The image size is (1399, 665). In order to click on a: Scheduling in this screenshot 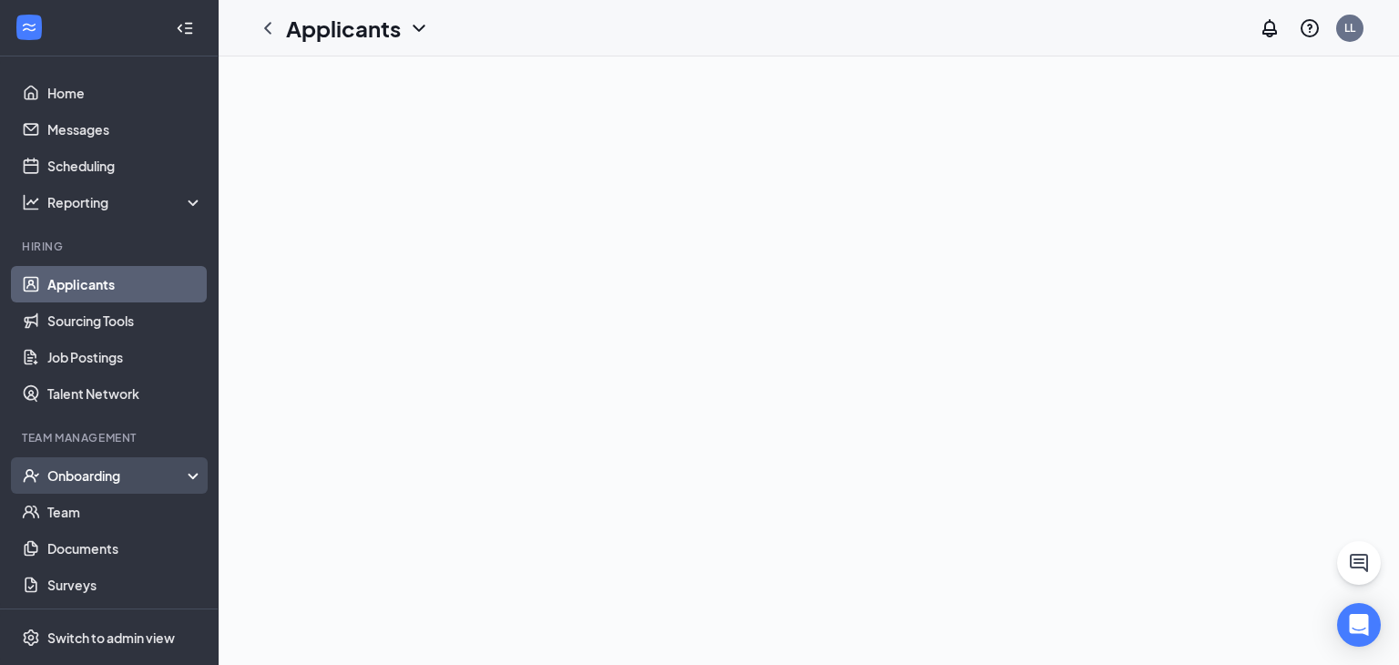, I will do `click(125, 166)`.